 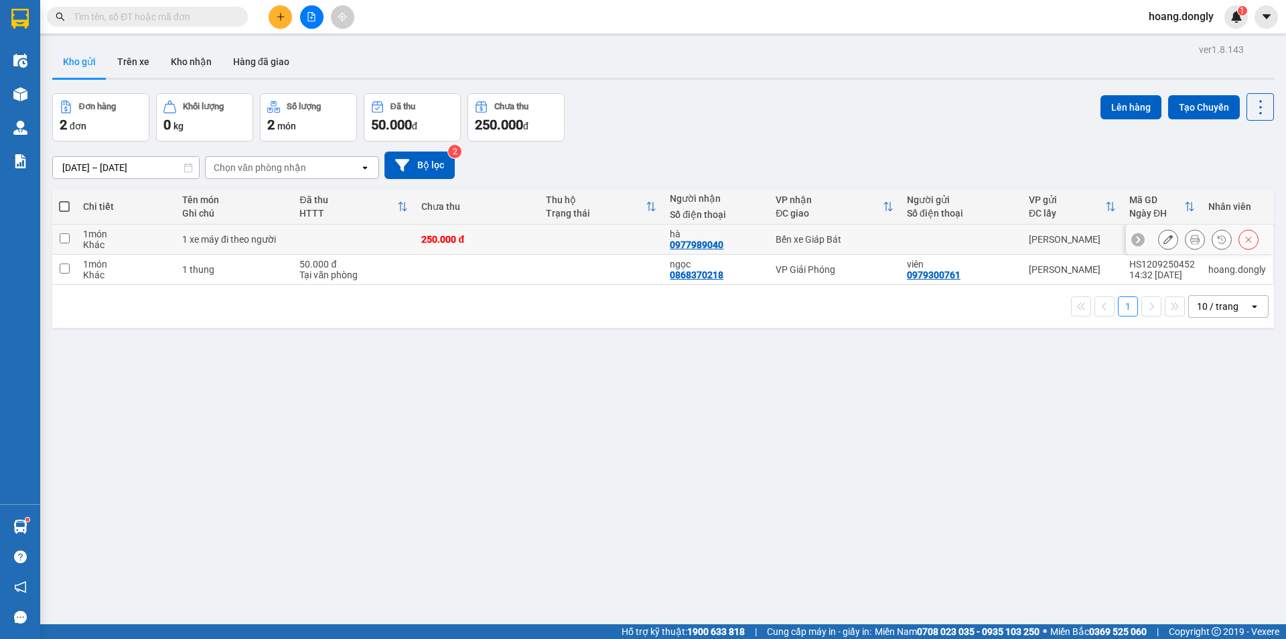 I want to click on img: logo-vxr, so click(x=20, y=19).